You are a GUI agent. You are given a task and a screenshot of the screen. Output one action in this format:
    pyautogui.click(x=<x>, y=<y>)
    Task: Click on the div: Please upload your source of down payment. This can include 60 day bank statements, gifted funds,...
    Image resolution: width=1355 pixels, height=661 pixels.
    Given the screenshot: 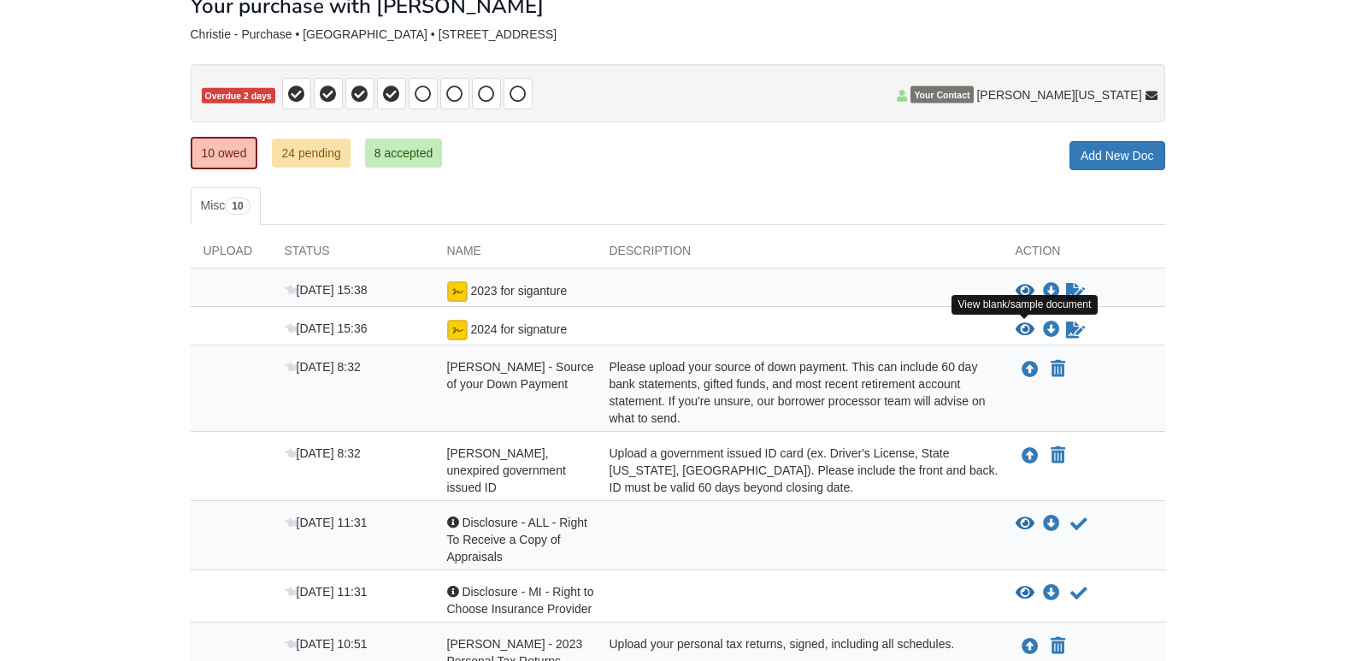 What is the action you would take?
    pyautogui.click(x=799, y=392)
    